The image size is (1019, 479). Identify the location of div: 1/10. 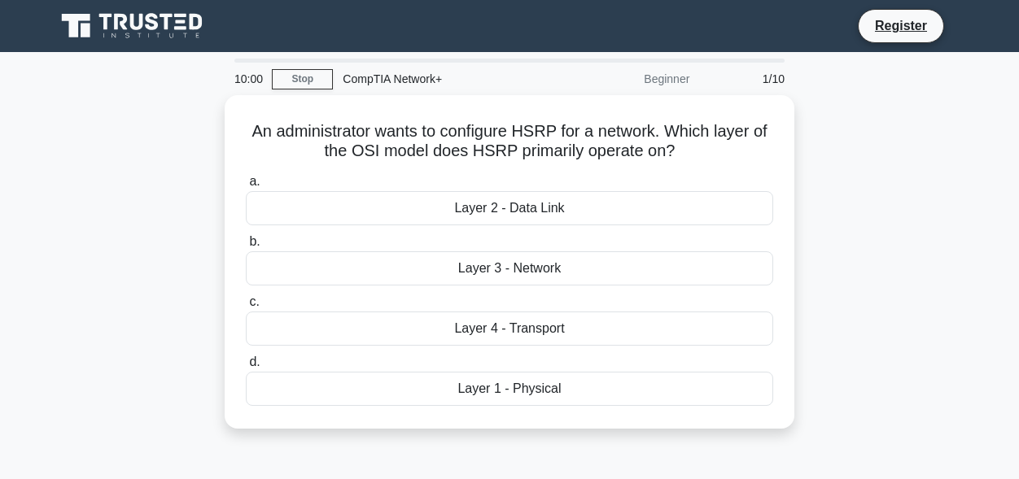
(746, 79).